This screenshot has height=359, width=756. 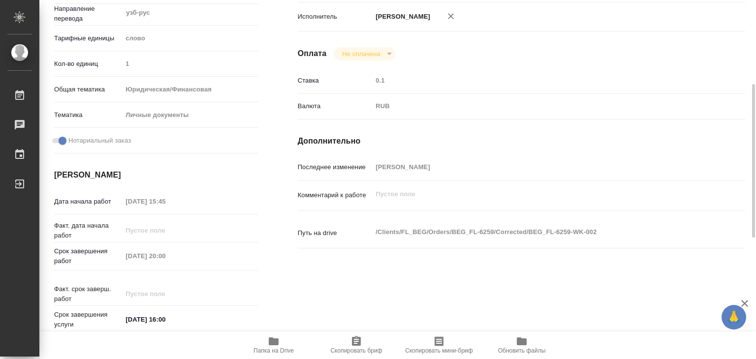 I want to click on div: Не оплачена, so click(x=364, y=54).